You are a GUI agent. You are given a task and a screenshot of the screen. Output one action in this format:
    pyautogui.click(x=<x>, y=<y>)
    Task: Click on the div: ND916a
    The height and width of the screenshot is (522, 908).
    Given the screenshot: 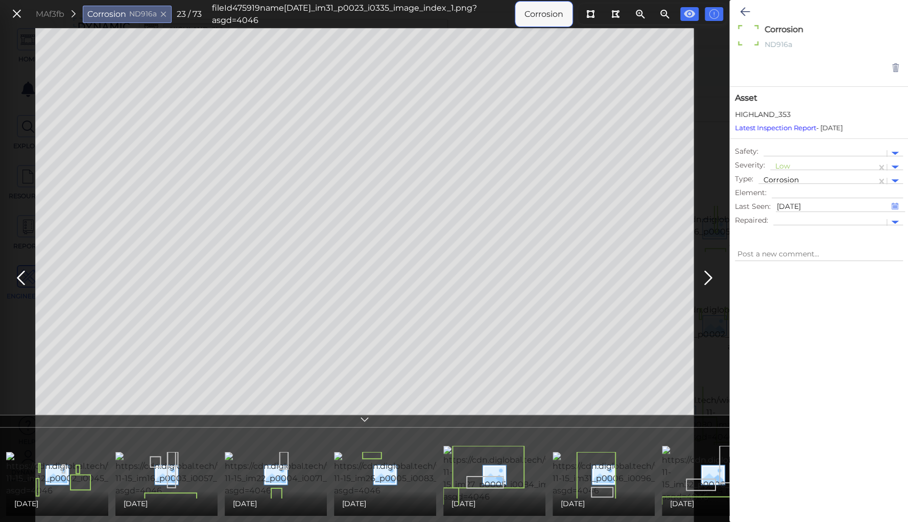 What is the action you would take?
    pyautogui.click(x=815, y=45)
    